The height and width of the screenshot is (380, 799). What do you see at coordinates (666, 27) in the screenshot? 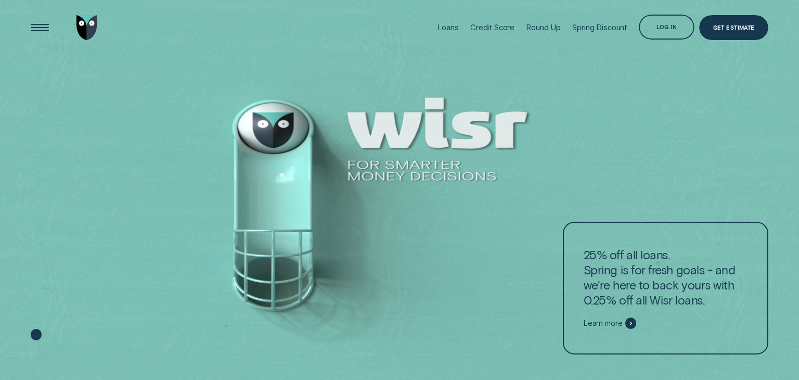
I see `button: Log in` at bounding box center [666, 27].